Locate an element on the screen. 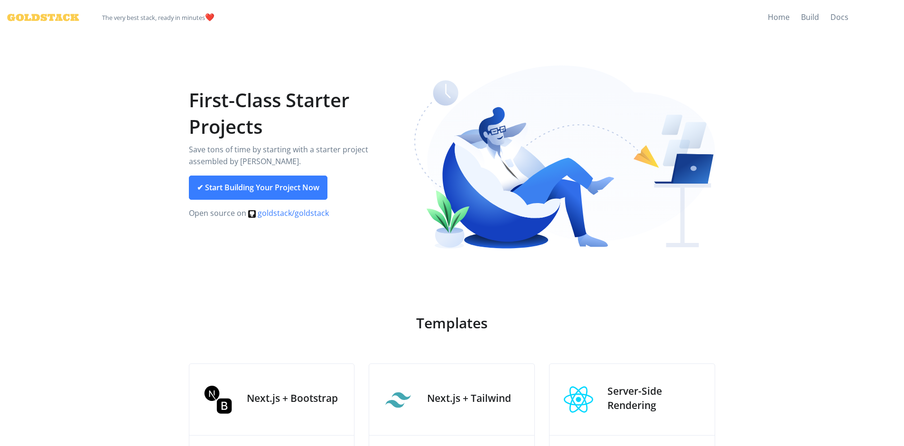  a: Goldstack Logo is located at coordinates (39, 18).